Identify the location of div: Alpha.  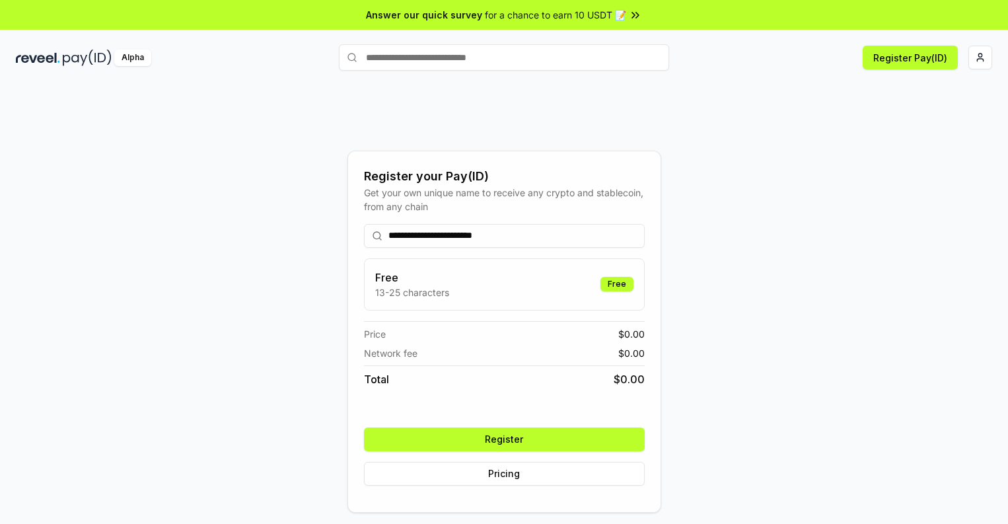
(133, 57).